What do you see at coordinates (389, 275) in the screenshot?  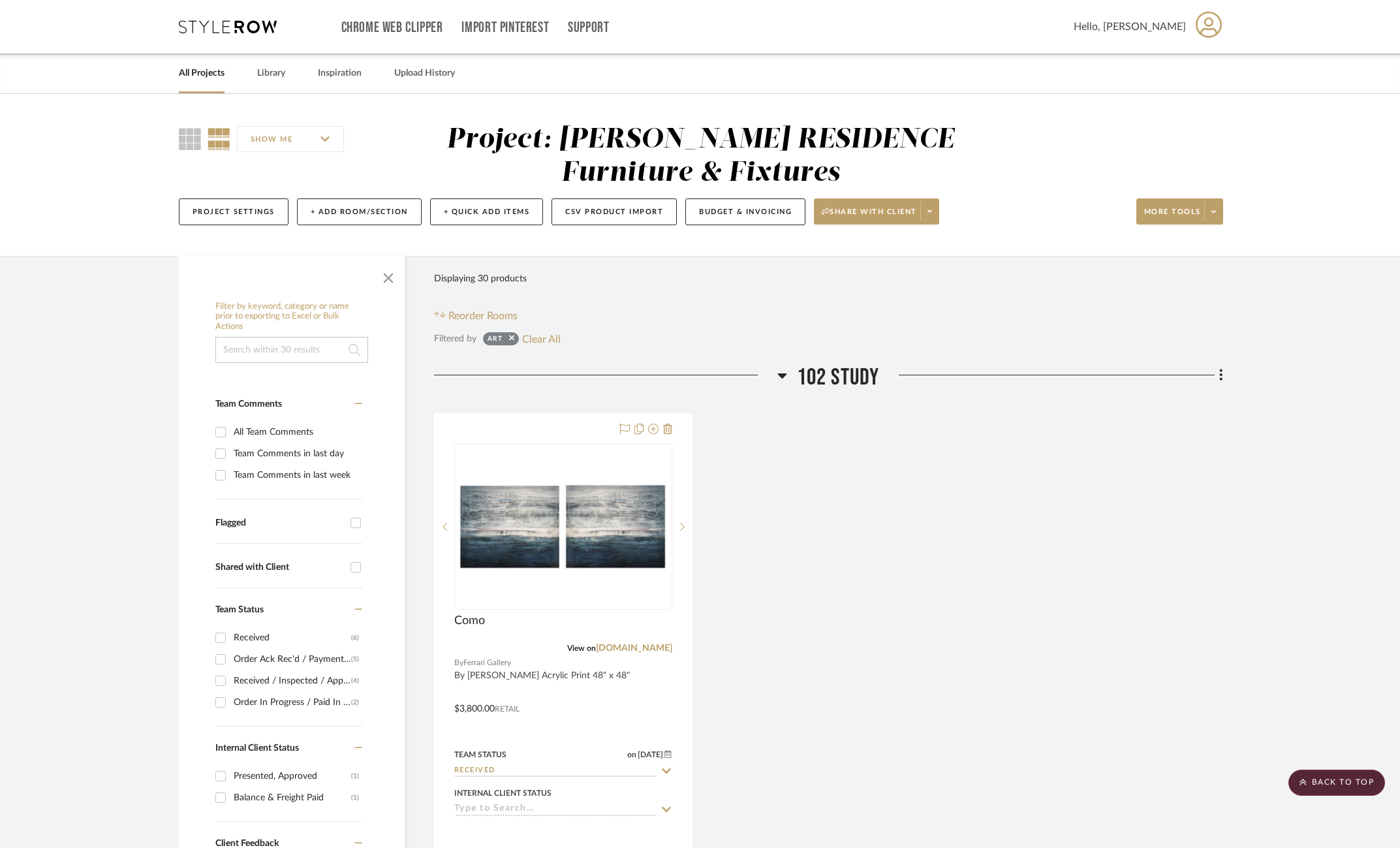 I see `button: Close` at bounding box center [389, 275].